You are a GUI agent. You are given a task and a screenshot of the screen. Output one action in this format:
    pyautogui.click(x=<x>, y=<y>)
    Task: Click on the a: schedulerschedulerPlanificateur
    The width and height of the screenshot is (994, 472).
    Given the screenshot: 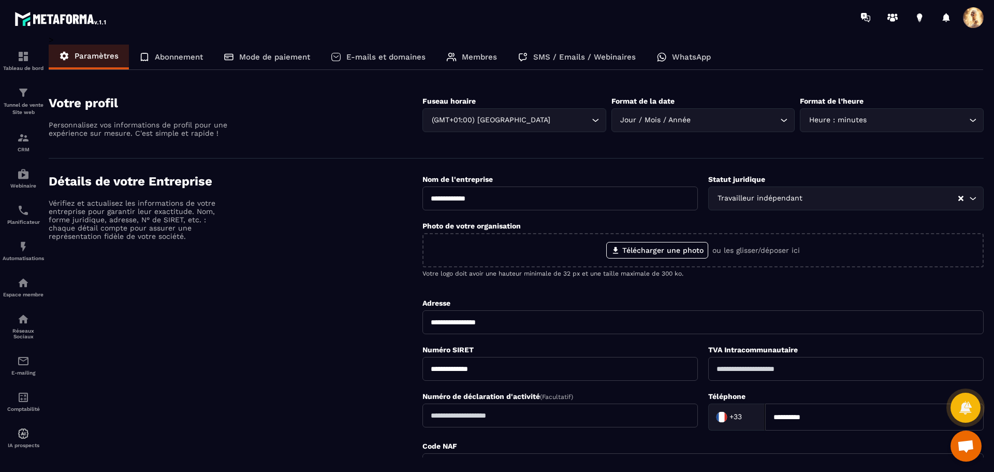 What is the action you would take?
    pyautogui.click(x=23, y=214)
    